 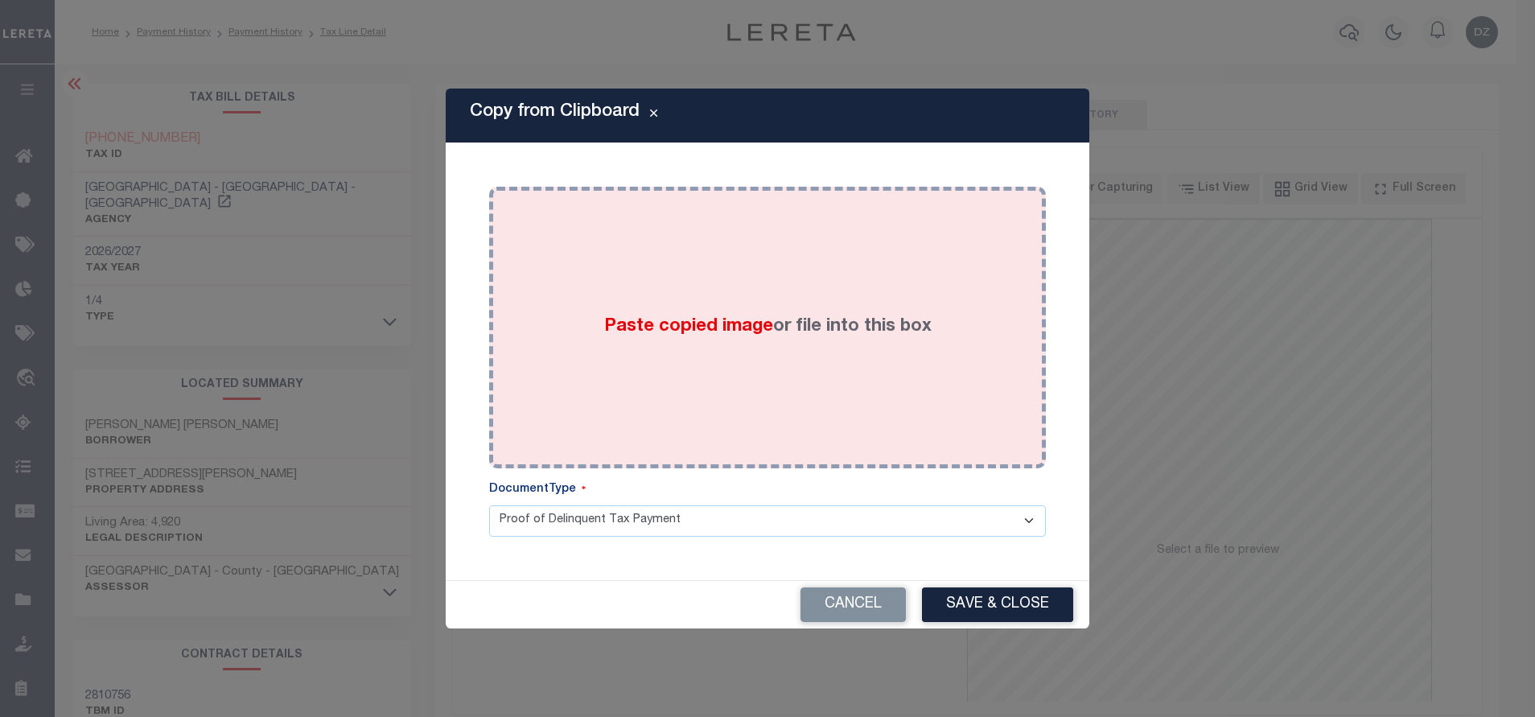 What do you see at coordinates (653, 116) in the screenshot?
I see `button: Close` at bounding box center [653, 116].